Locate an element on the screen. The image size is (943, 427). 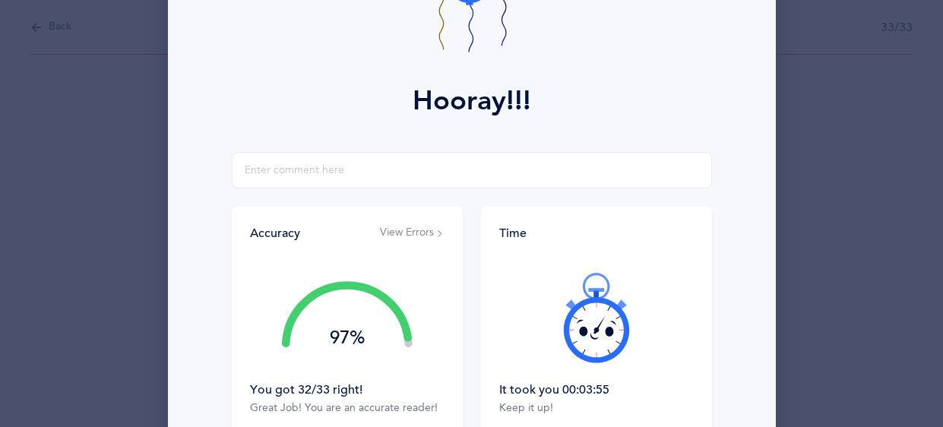
div: Accuracy is located at coordinates (275, 233).